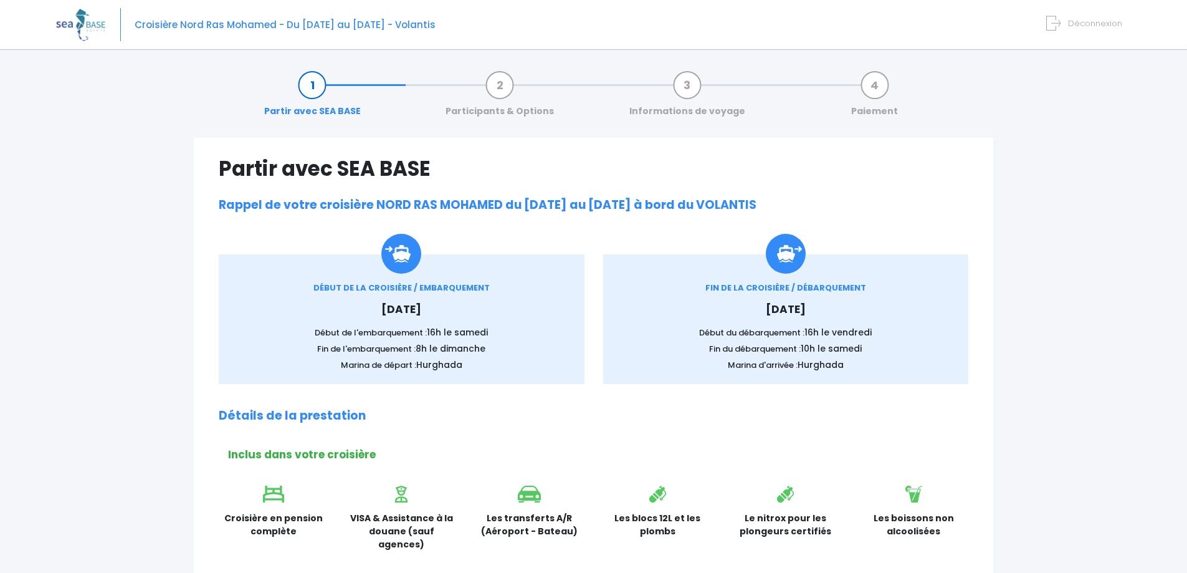  What do you see at coordinates (401, 254) in the screenshot?
I see `img: Icon_embarquement.svg` at bounding box center [401, 254].